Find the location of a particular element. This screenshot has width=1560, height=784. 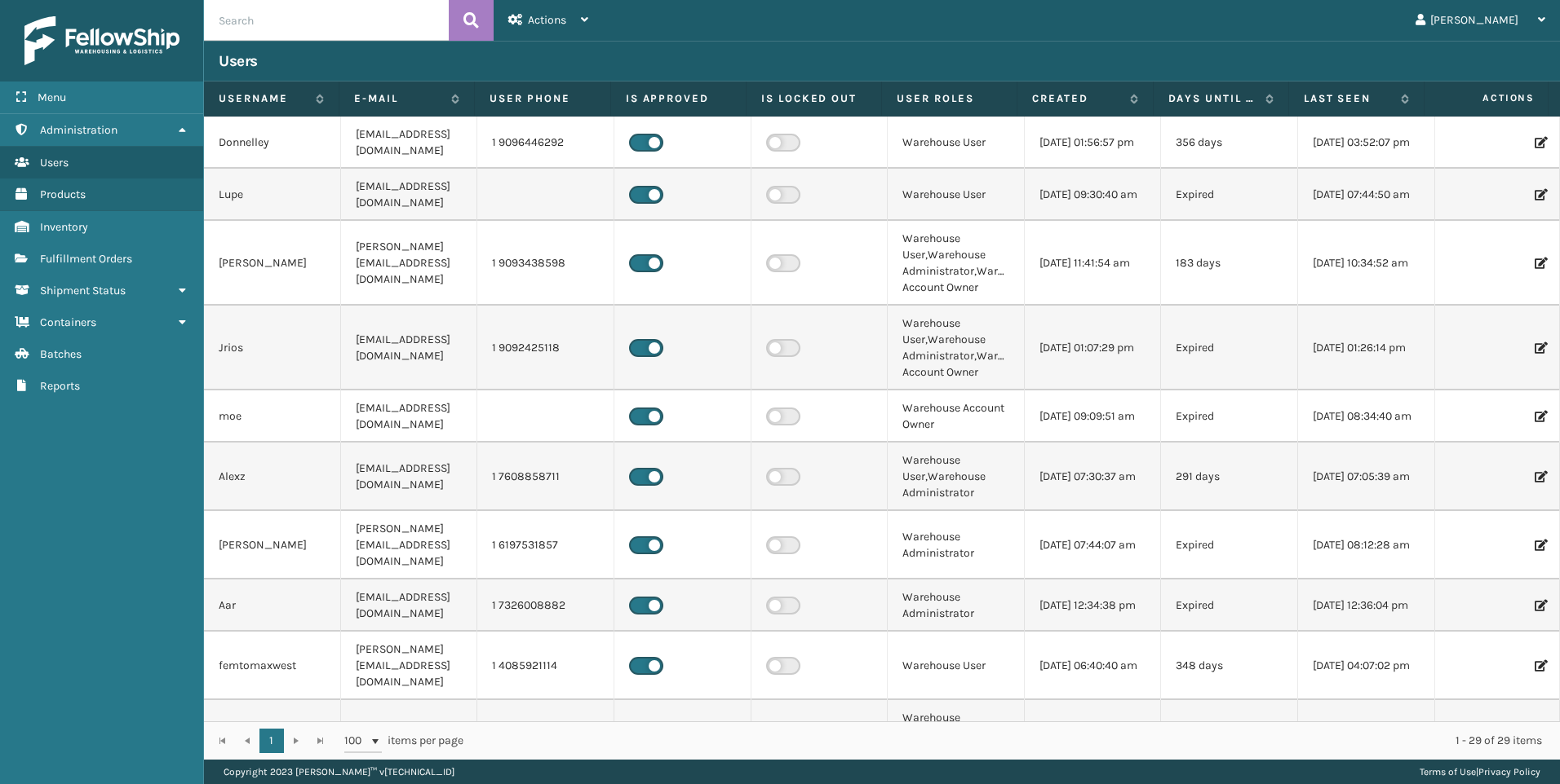

td: 1 7326008882 is located at coordinates (546, 605).